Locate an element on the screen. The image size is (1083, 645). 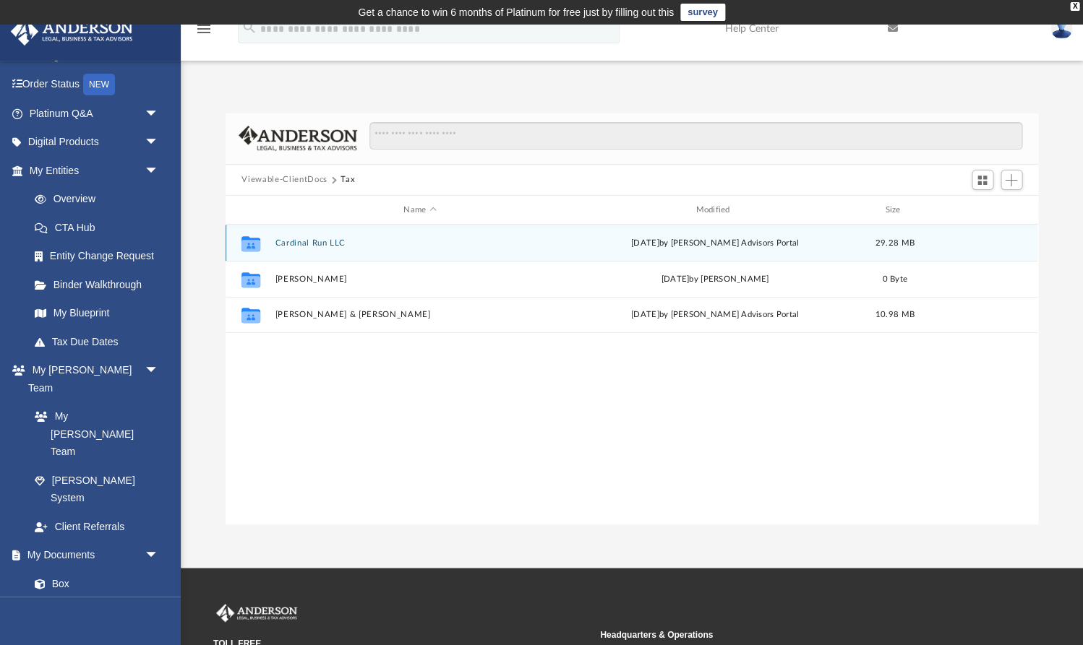
button: Tax is located at coordinates (348, 180).